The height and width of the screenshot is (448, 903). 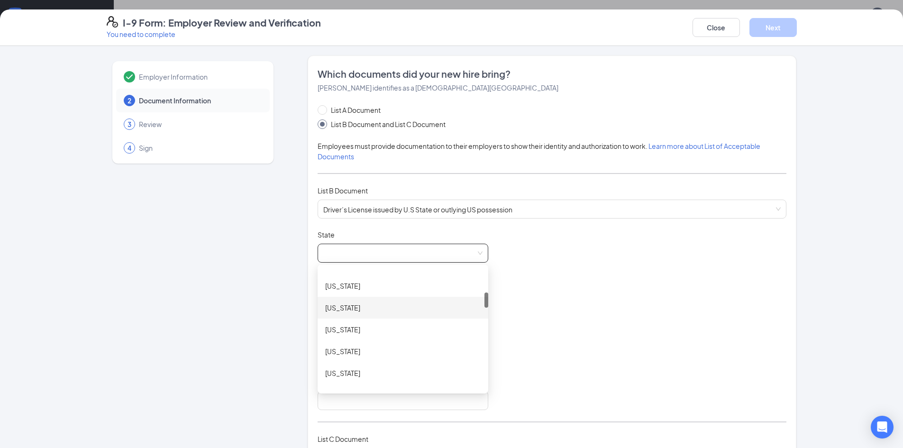 What do you see at coordinates (403, 351) in the screenshot?
I see `div: Guam` at bounding box center [403, 351].